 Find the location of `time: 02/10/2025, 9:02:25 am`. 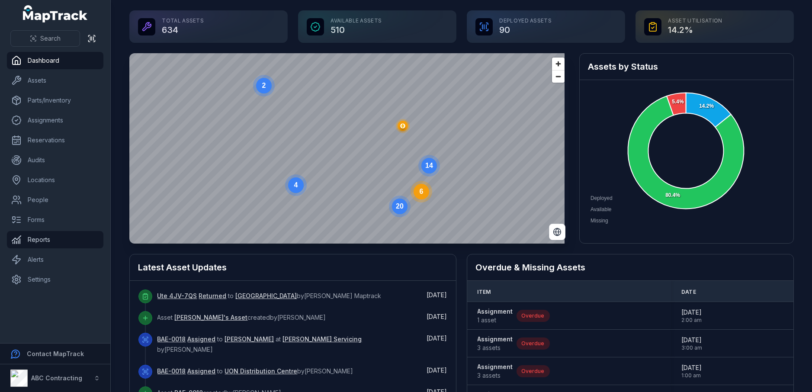

time: 02/10/2025, 9:02:25 am is located at coordinates (437, 294).